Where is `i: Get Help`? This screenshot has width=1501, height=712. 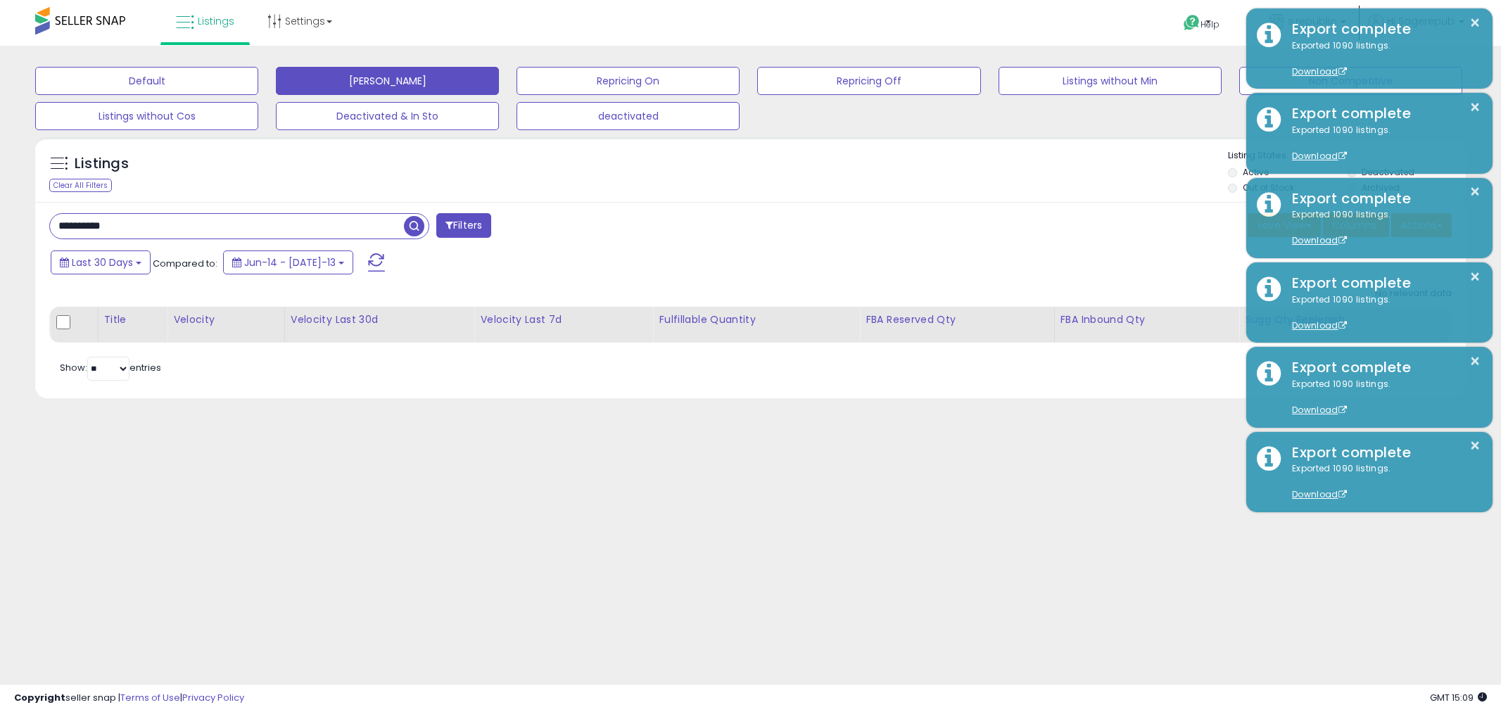 i: Get Help is located at coordinates (1192, 23).